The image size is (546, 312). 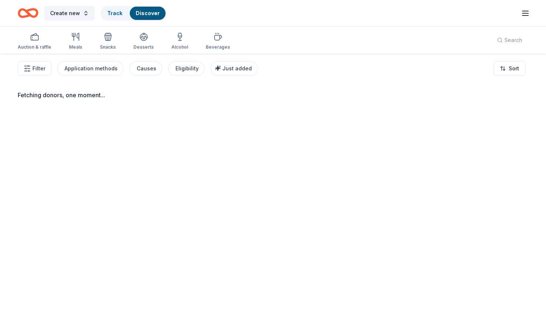 I want to click on button: Snacks, so click(x=108, y=42).